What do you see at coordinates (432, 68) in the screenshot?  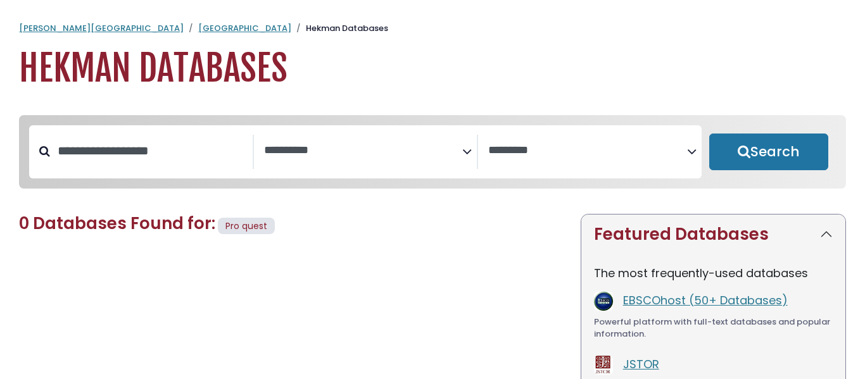 I see `h1: Hekman Databases` at bounding box center [432, 68].